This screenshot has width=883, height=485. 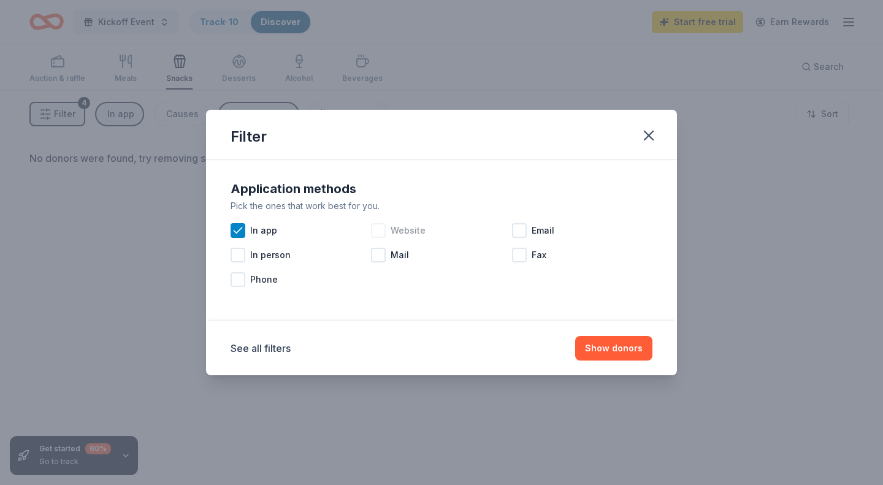 I want to click on span: Mail, so click(x=400, y=255).